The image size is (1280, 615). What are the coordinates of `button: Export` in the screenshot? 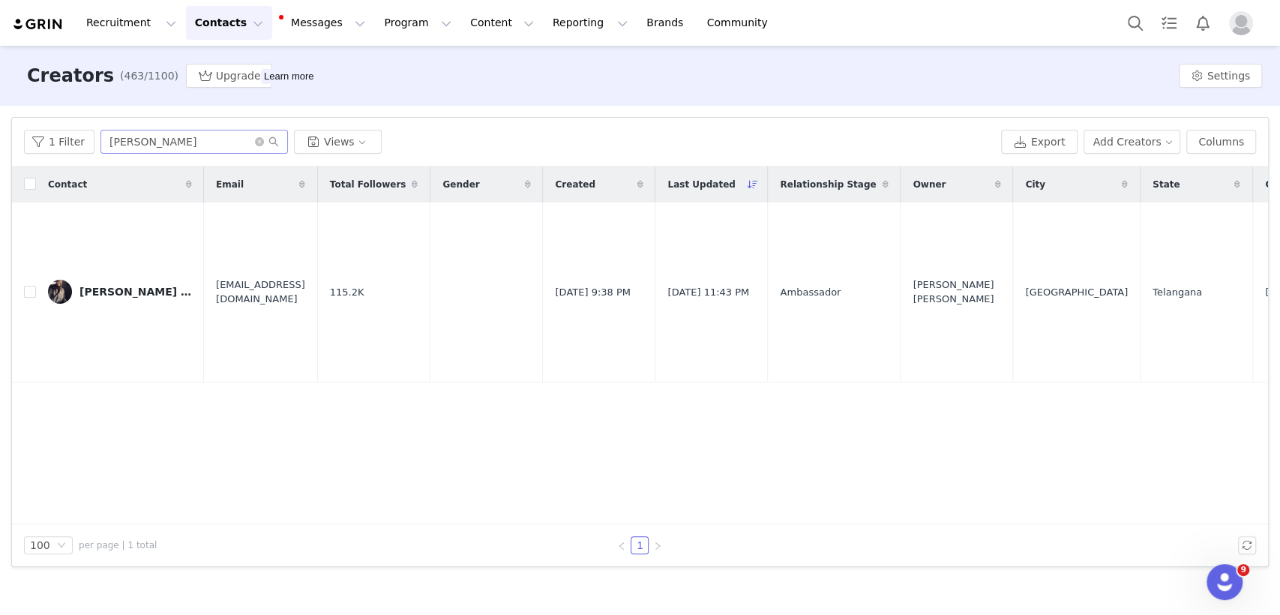 It's located at (1039, 142).